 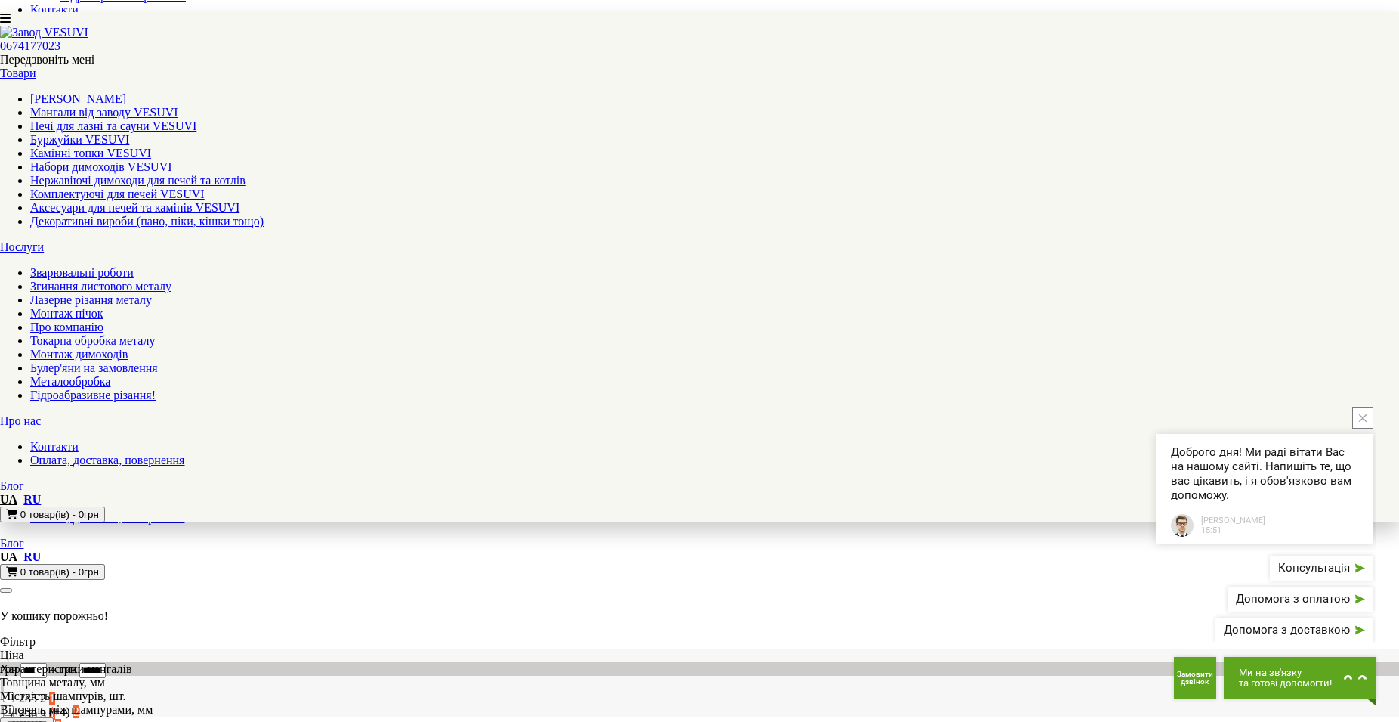 What do you see at coordinates (1293, 598) in the screenshot?
I see `span: Допомога з оплатою` at bounding box center [1293, 598].